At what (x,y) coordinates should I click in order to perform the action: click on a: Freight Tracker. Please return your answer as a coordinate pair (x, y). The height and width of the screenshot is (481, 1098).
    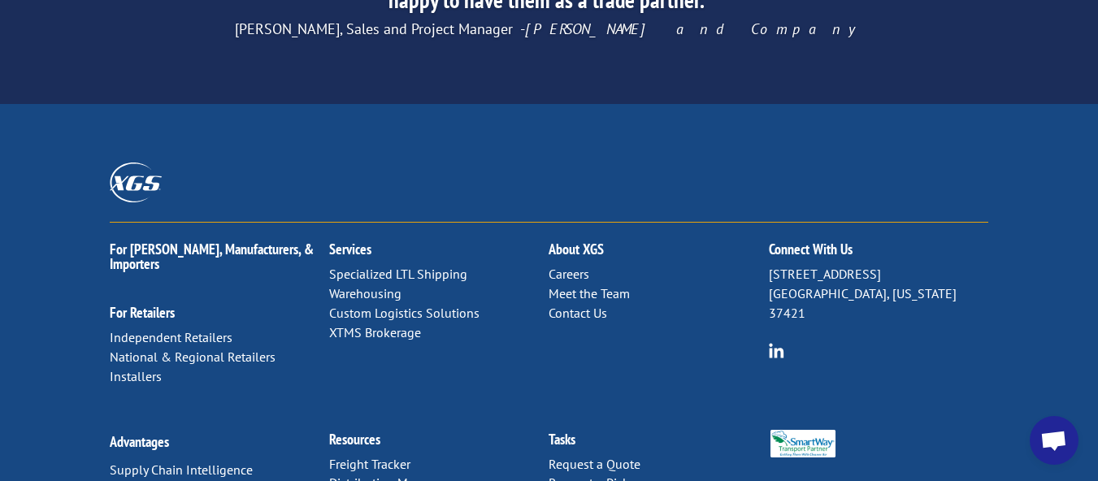
    Looking at the image, I should click on (370, 464).